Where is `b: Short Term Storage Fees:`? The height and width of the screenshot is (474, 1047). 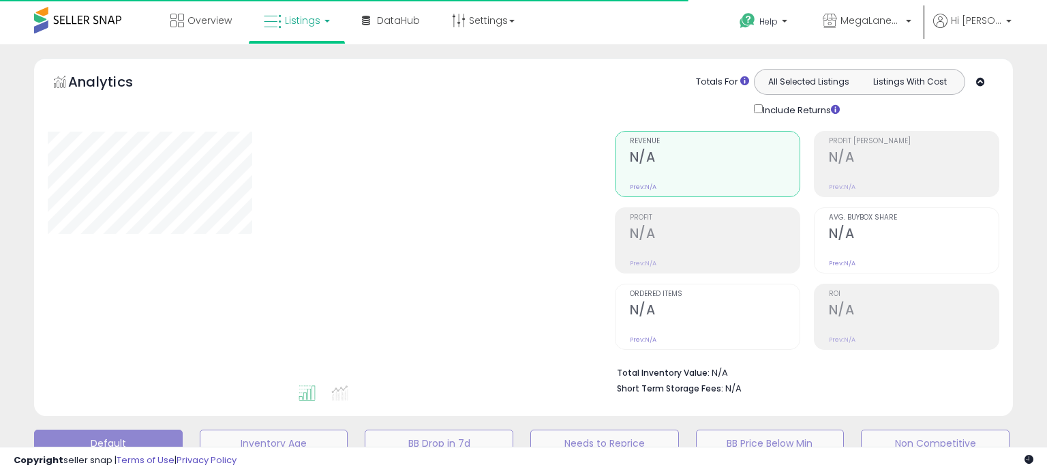 b: Short Term Storage Fees: is located at coordinates (670, 388).